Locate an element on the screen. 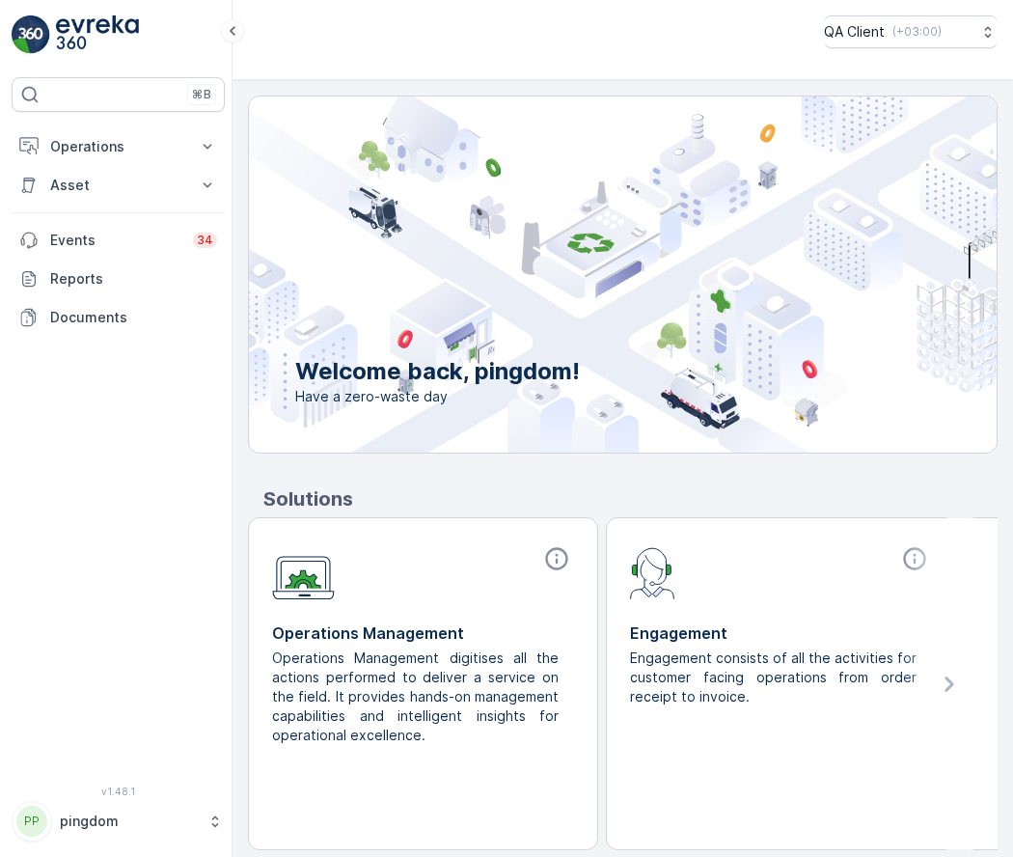 This screenshot has height=857, width=1013. p: ⌘B is located at coordinates (202, 95).